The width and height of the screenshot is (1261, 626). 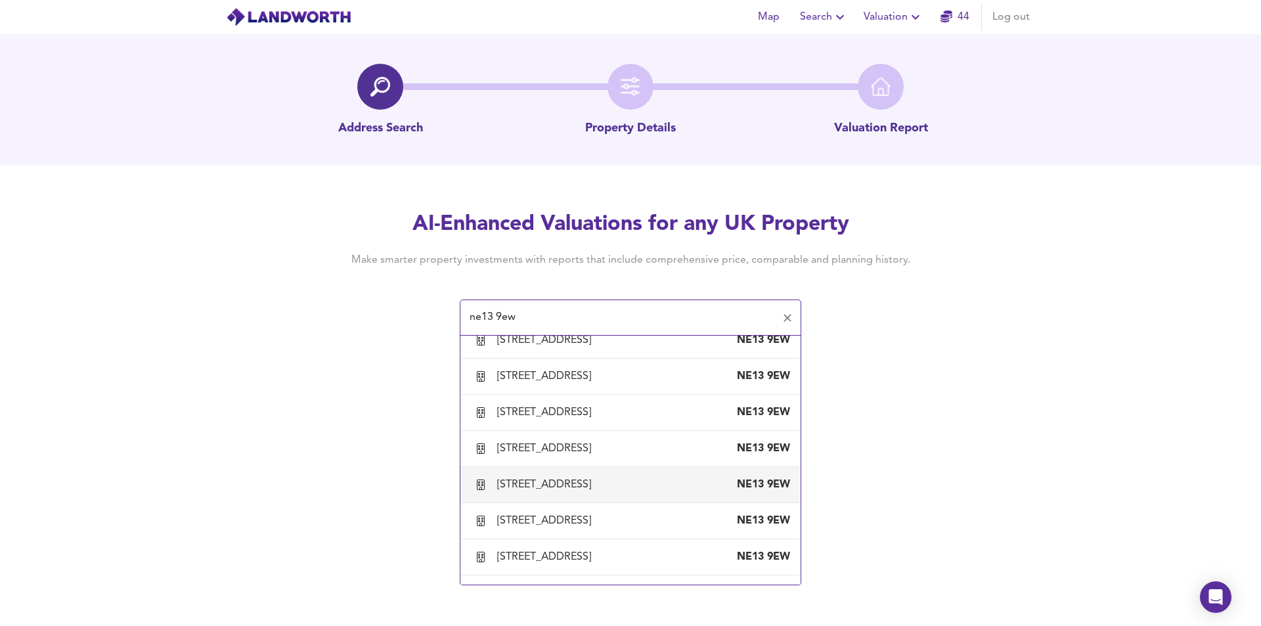 What do you see at coordinates (787, 318) in the screenshot?
I see `button: Clear` at bounding box center [787, 318].